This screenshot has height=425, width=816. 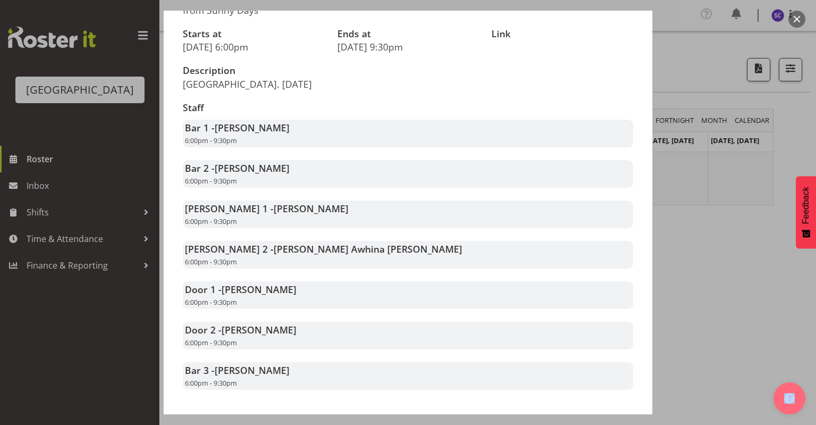 I want to click on strong: Bar 1 -, so click(x=237, y=128).